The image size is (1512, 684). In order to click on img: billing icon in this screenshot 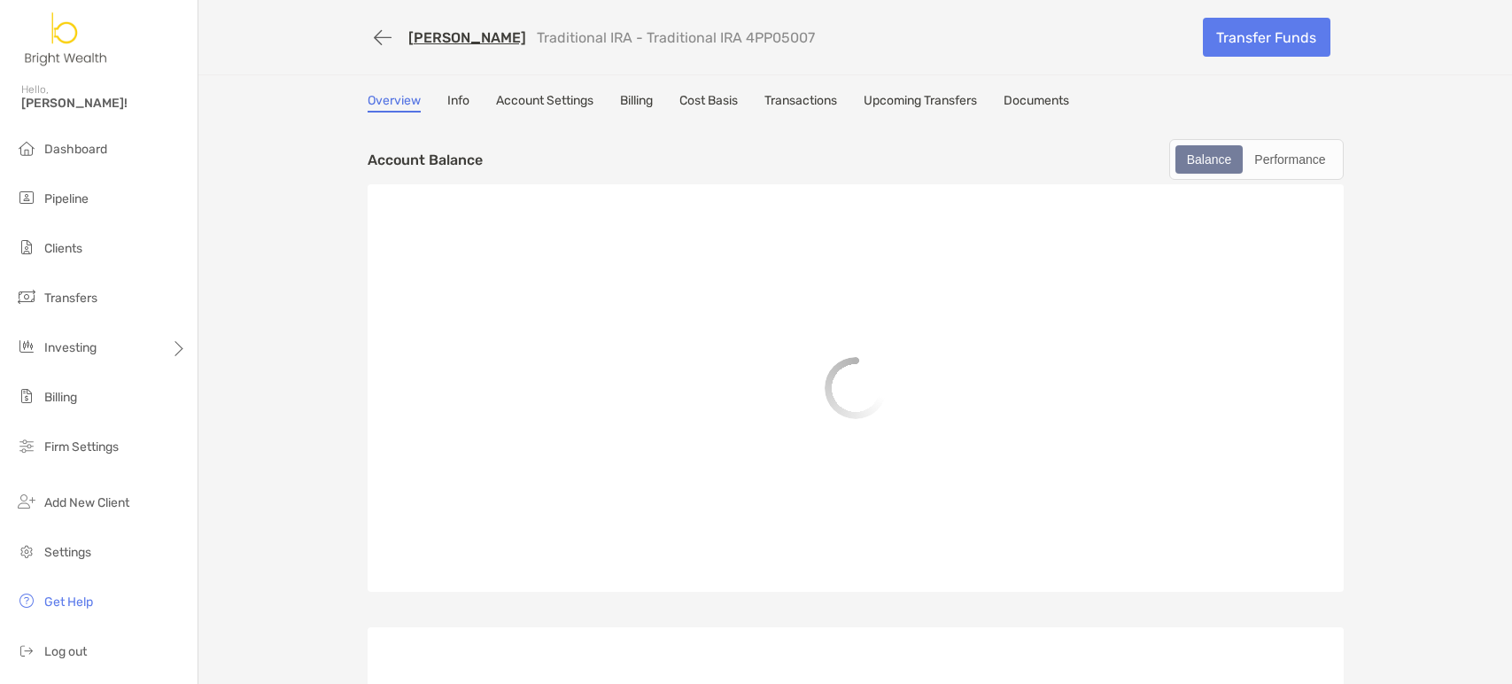, I will do `click(27, 396)`.